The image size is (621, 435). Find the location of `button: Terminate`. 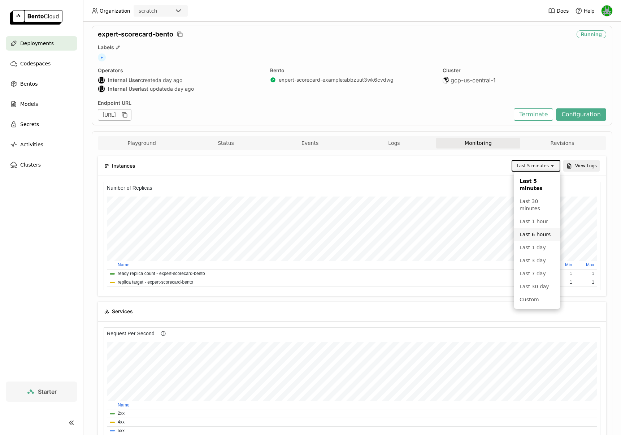

button: Terminate is located at coordinates (533, 114).